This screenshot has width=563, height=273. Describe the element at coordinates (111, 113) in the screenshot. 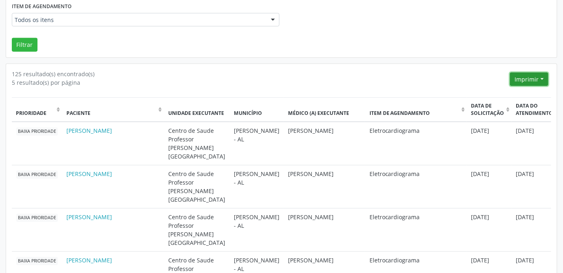

I see `div: Paciente` at that location.